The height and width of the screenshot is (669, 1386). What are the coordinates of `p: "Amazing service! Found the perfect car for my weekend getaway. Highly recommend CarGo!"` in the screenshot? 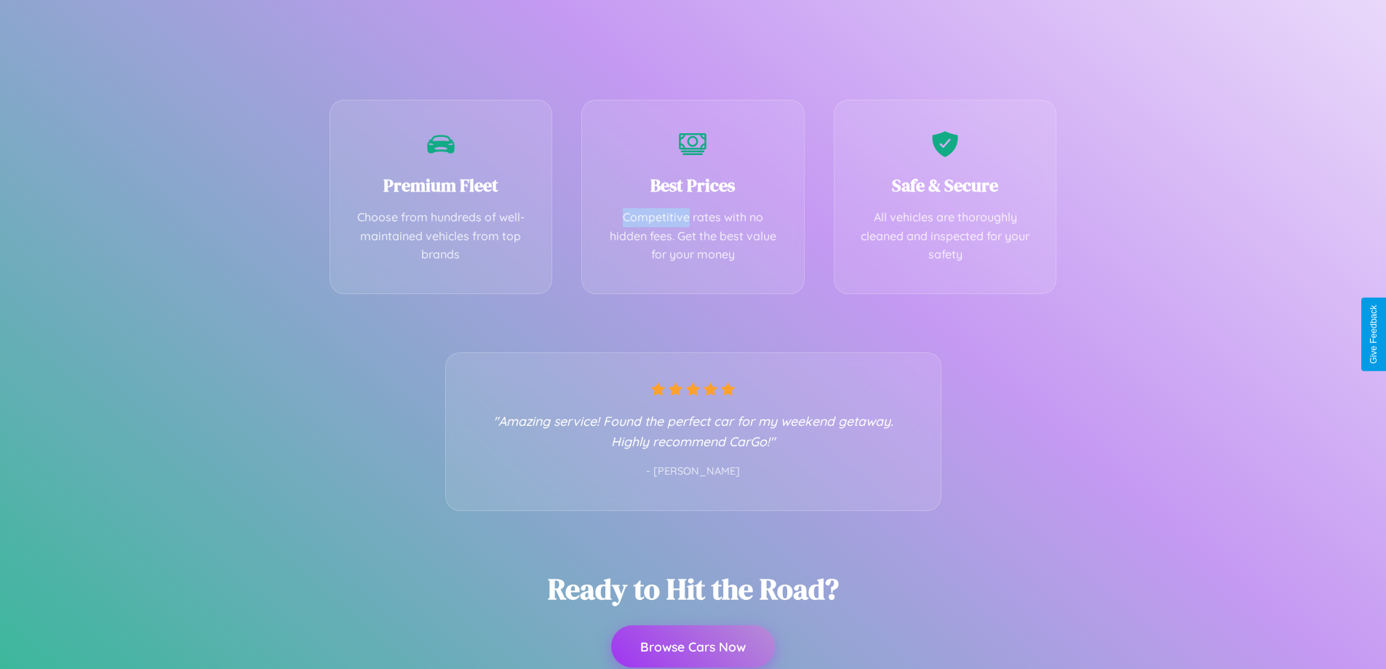 It's located at (693, 431).